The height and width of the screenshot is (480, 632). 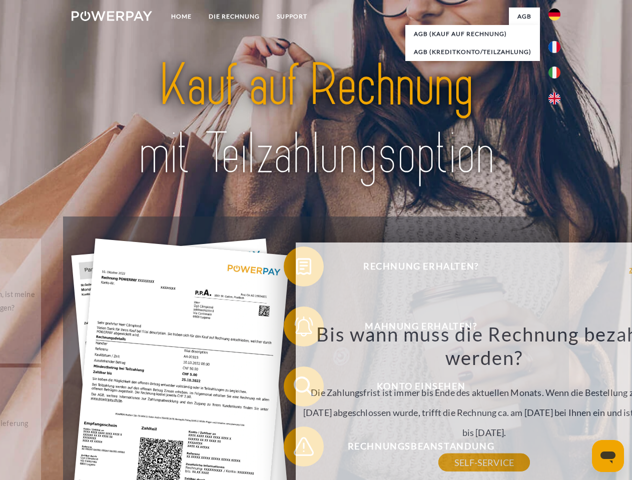 What do you see at coordinates (181, 17) in the screenshot?
I see `a: Home` at bounding box center [181, 17].